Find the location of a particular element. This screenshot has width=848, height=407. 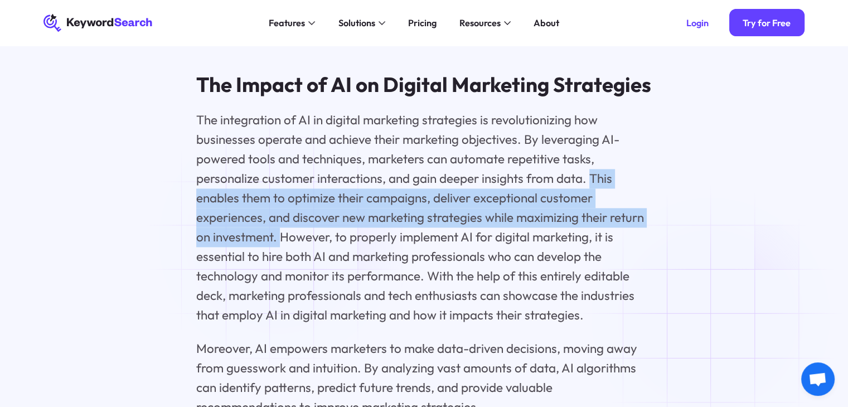

div: About is located at coordinates (546, 23).